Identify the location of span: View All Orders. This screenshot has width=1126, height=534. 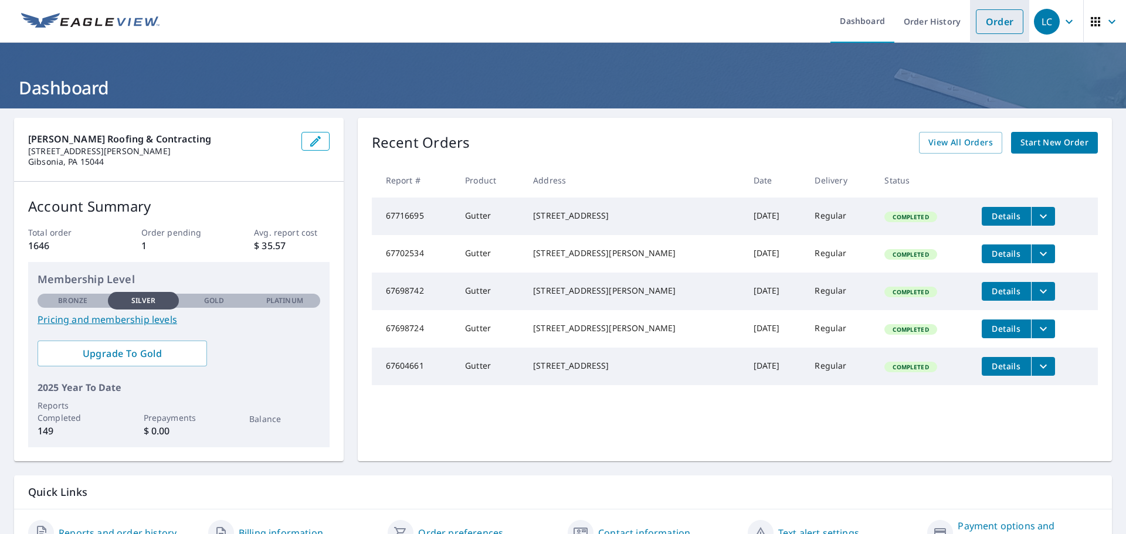
(961, 143).